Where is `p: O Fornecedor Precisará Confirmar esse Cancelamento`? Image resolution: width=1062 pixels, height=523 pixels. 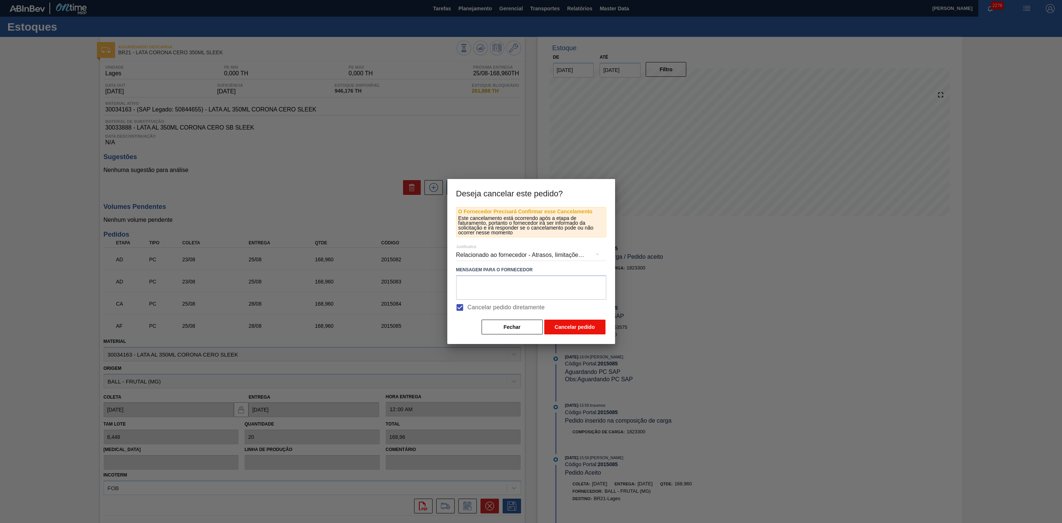
p: O Fornecedor Precisará Confirmar esse Cancelamento is located at coordinates (531, 211).